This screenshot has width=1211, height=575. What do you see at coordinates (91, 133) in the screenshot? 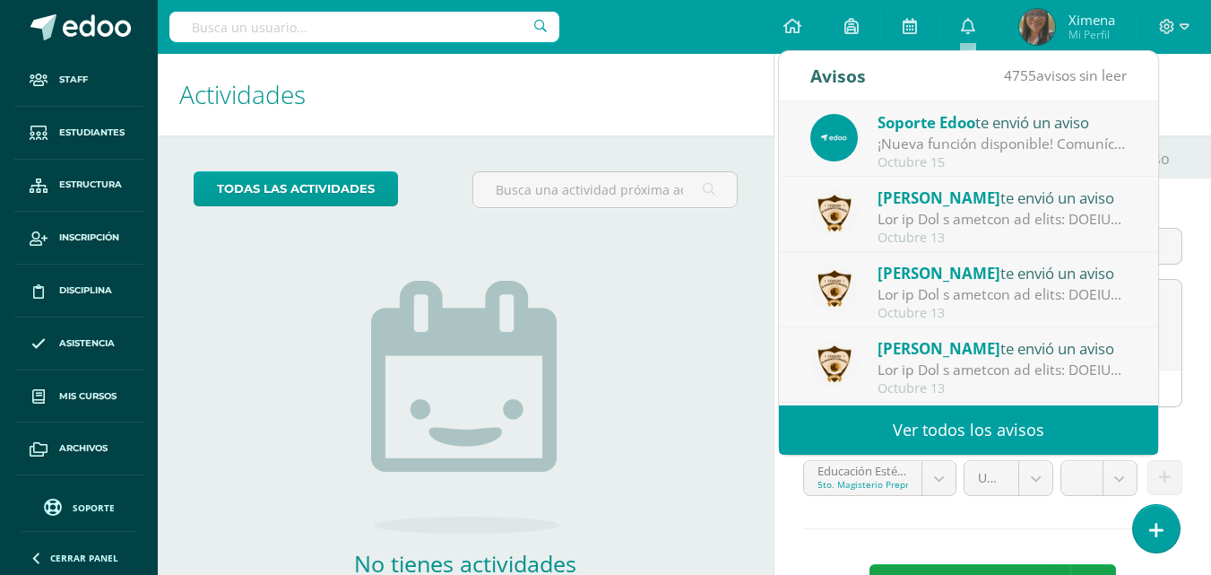
I see `span: Estudiantes` at bounding box center [91, 133].